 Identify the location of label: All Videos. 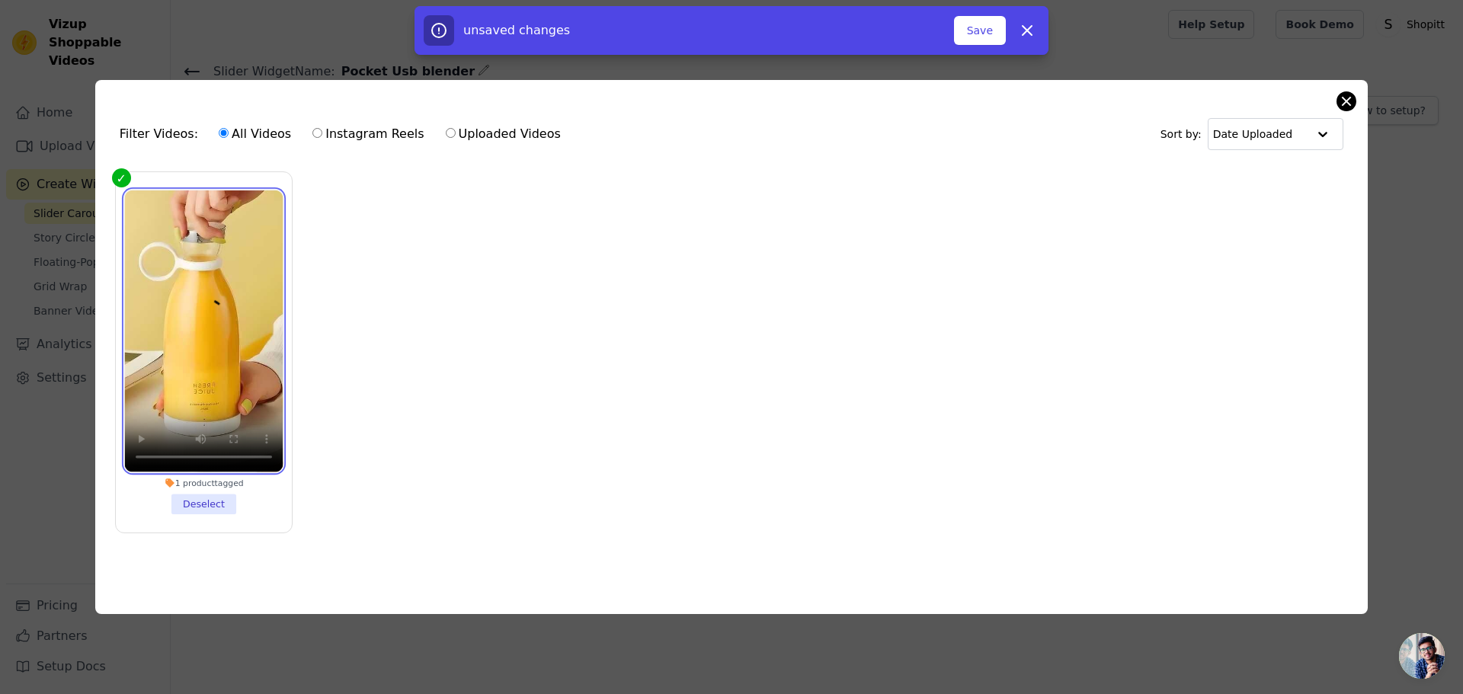
(255, 134).